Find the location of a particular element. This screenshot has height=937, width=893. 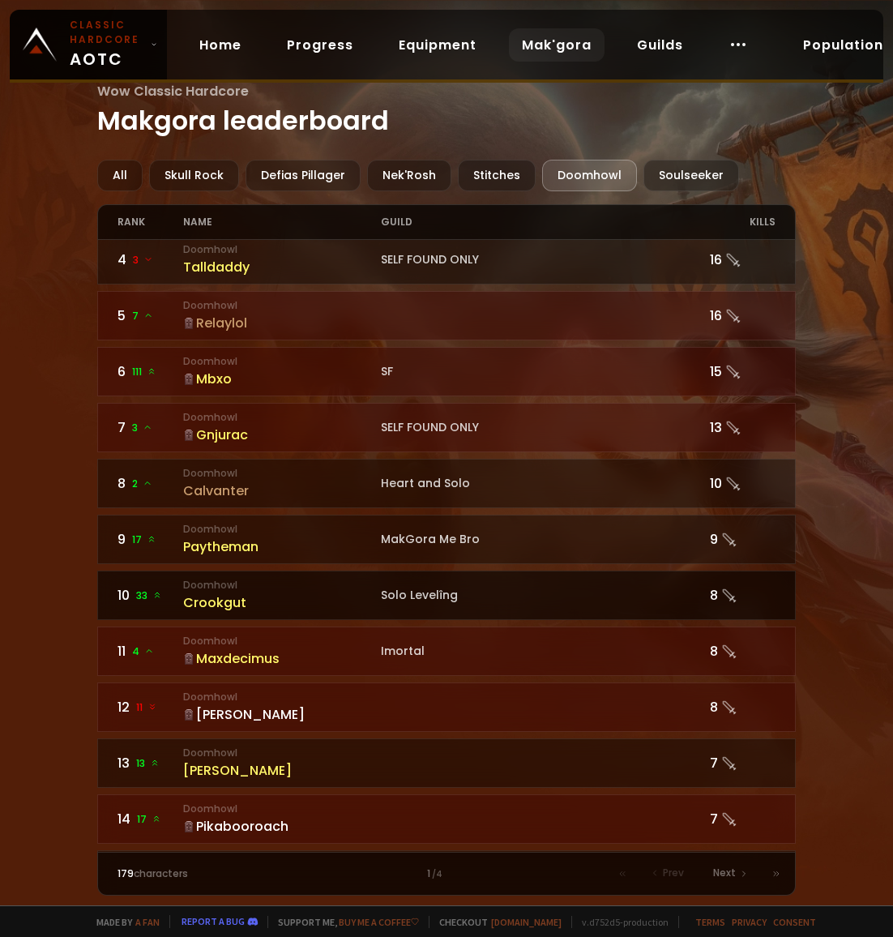

span: AOTC is located at coordinates (107, 45).